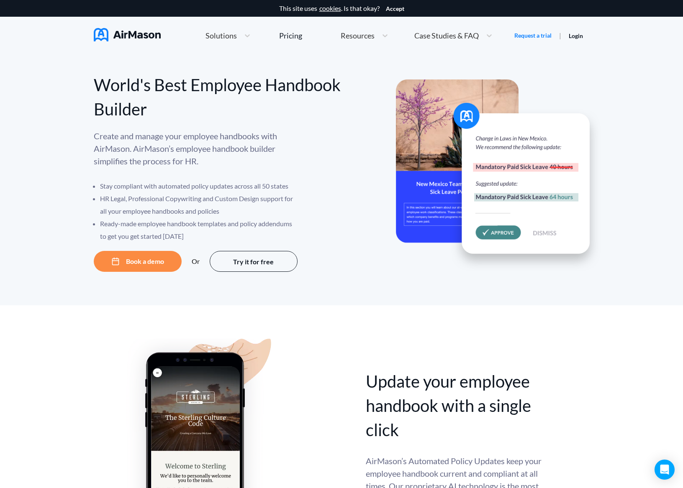  Describe the element at coordinates (446, 36) in the screenshot. I see `span: Case Studies & FAQ` at that location.